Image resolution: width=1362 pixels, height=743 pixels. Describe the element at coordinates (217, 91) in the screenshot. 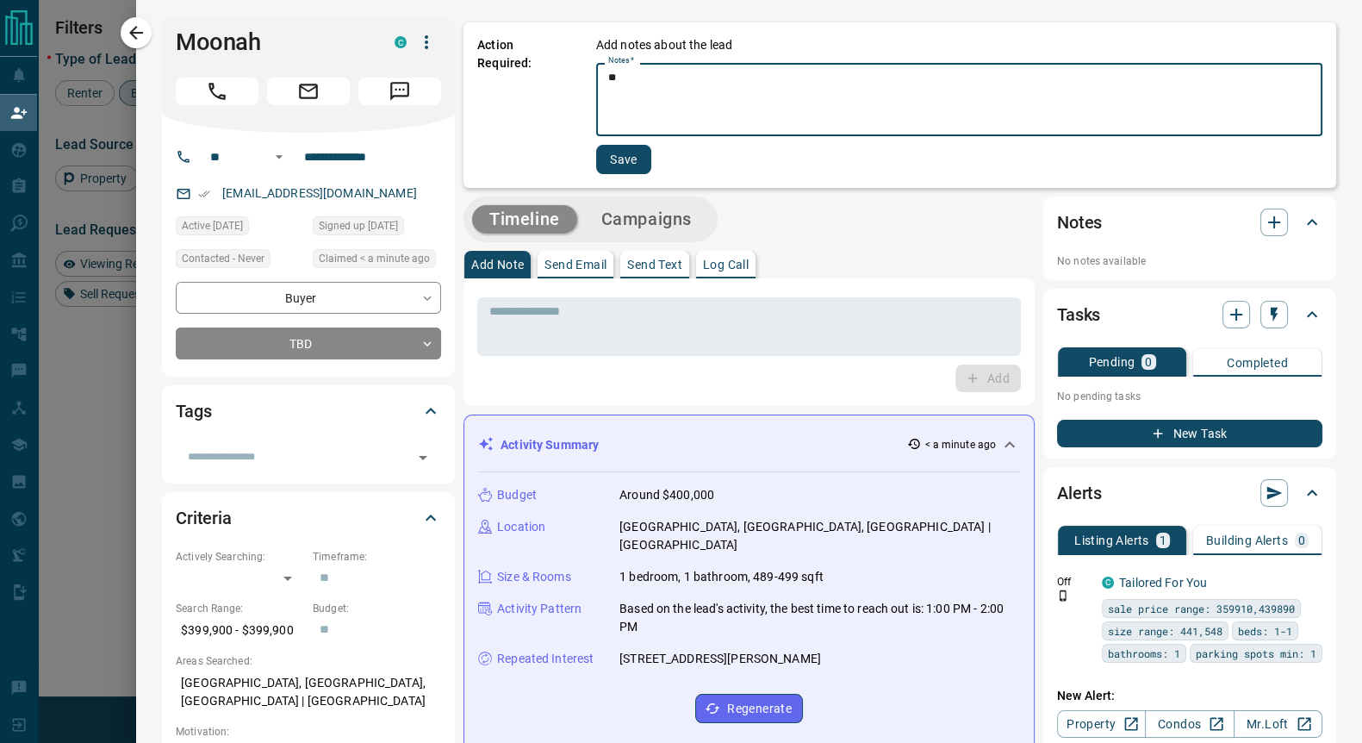

I see `span: Call` at that location.